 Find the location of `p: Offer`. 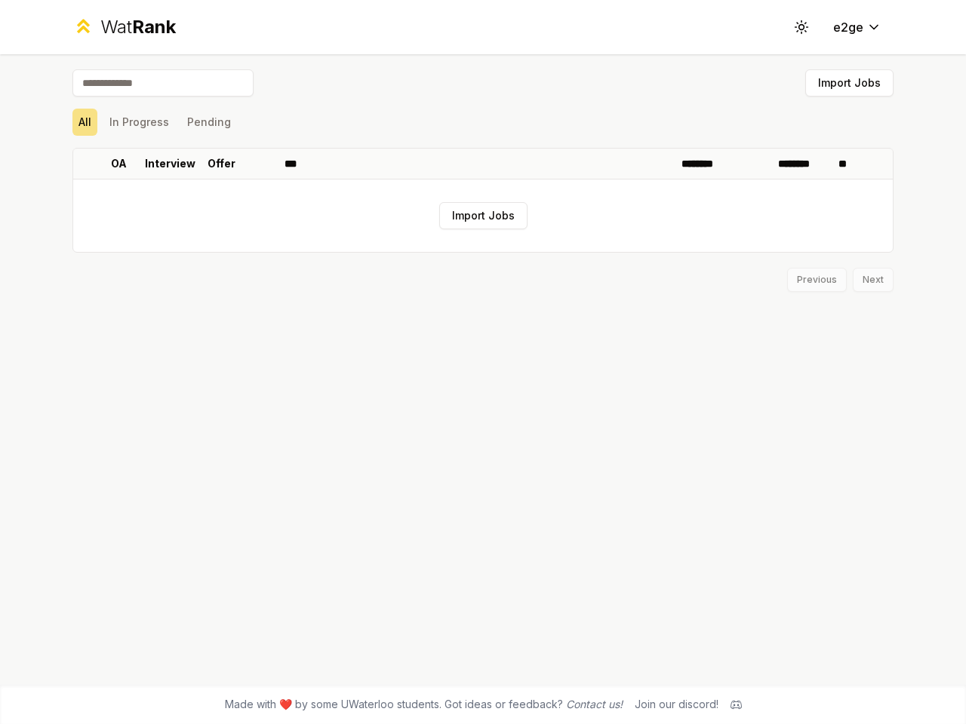

p: Offer is located at coordinates (221, 164).